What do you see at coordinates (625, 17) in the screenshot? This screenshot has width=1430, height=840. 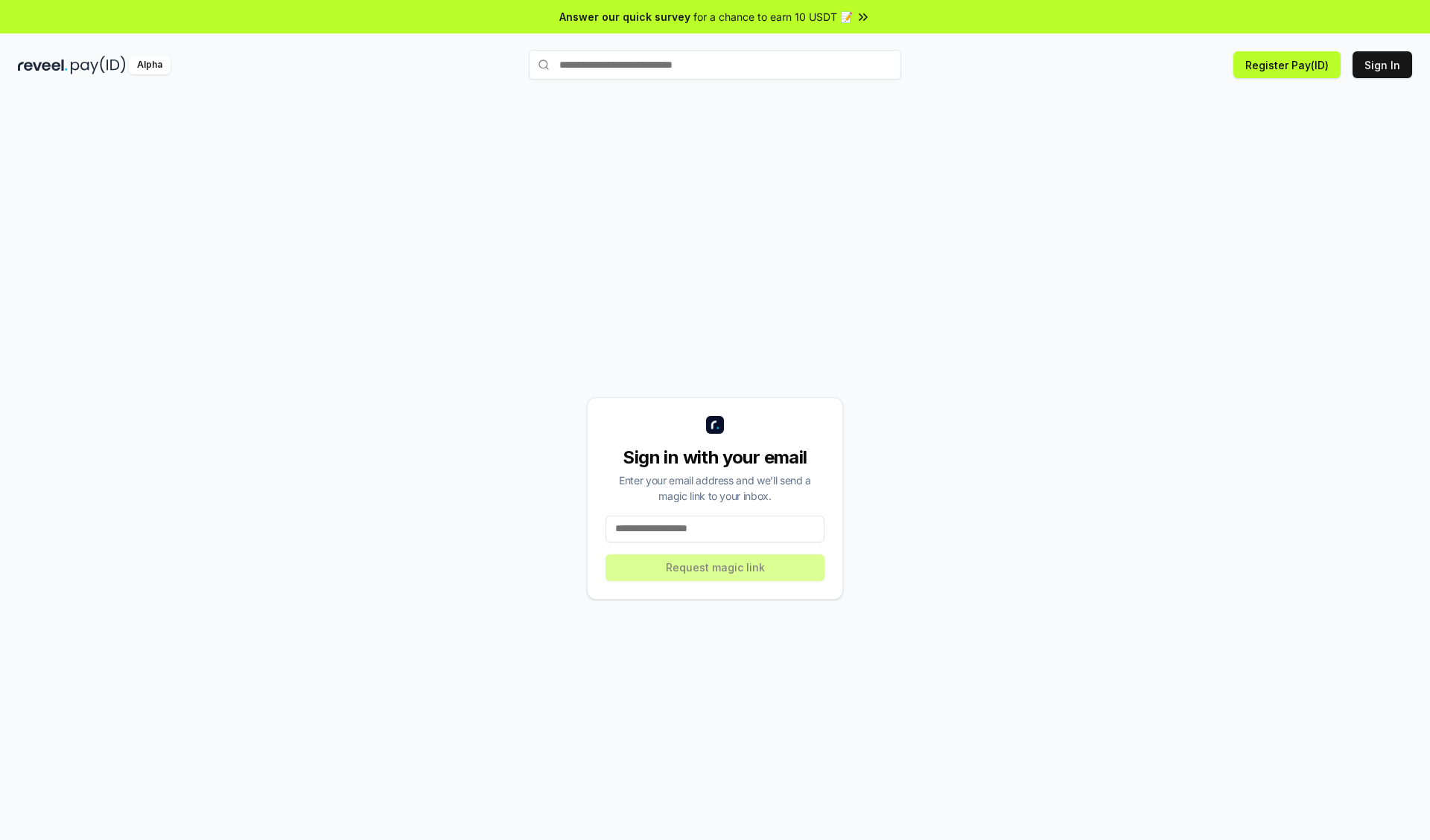 I see `span: Answer our quick survey` at bounding box center [625, 17].